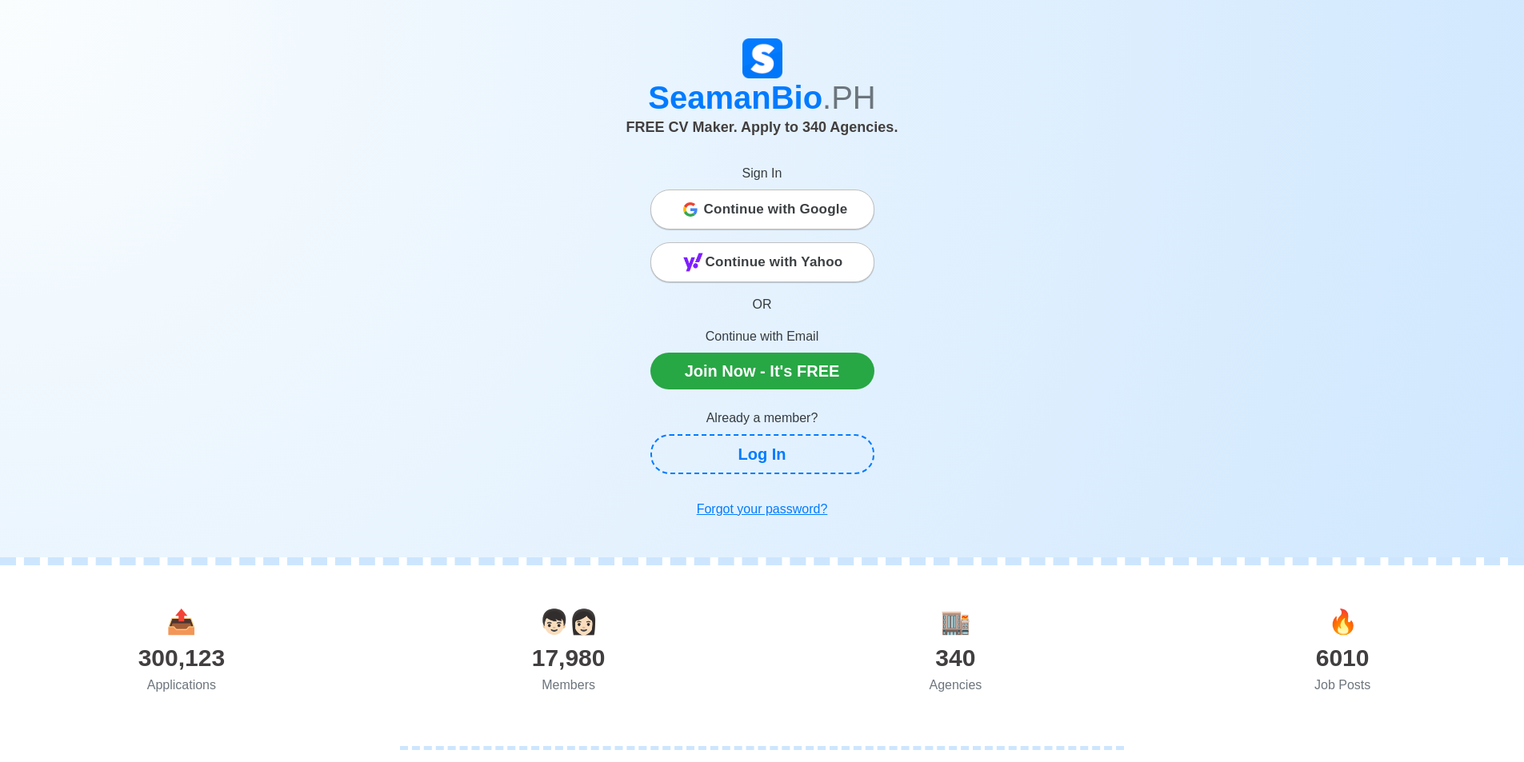  What do you see at coordinates (956, 686) in the screenshot?
I see `div: Agencies` at bounding box center [956, 686].